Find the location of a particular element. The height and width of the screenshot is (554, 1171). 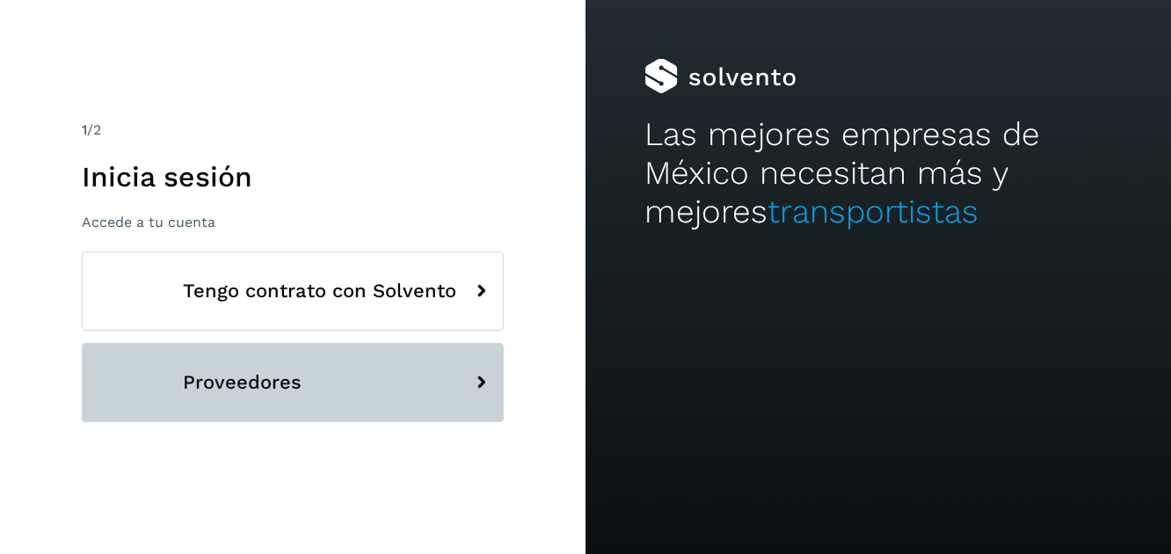

button: Tengo contrato con Solvento is located at coordinates (293, 291).